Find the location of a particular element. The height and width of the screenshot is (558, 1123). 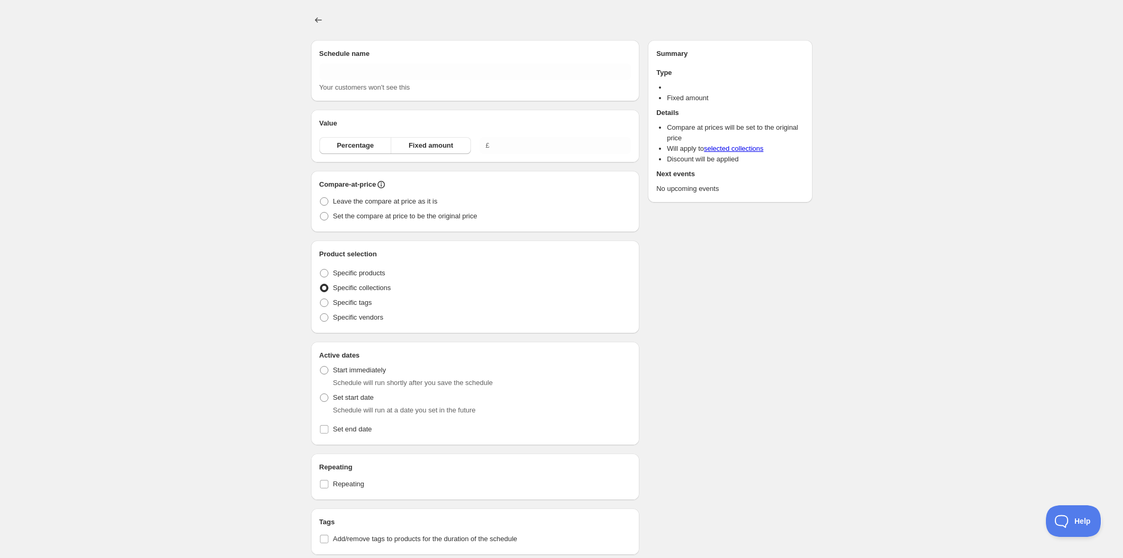

span: Specific products is located at coordinates (359, 273).